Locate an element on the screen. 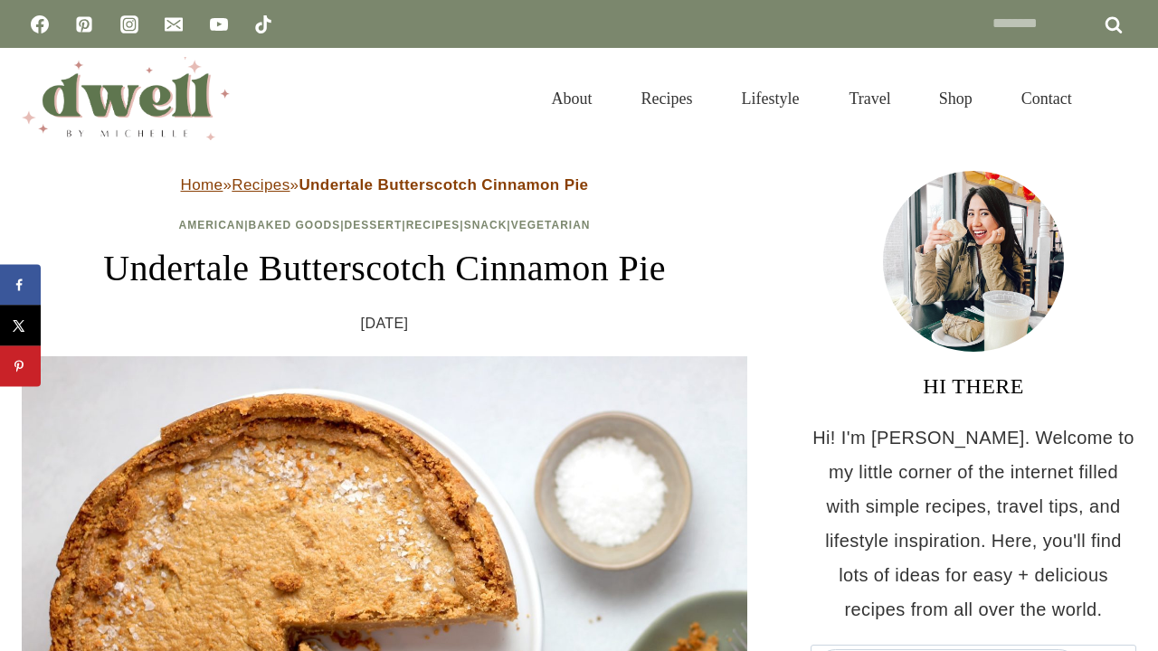  a: Baked Goods is located at coordinates (295, 225).